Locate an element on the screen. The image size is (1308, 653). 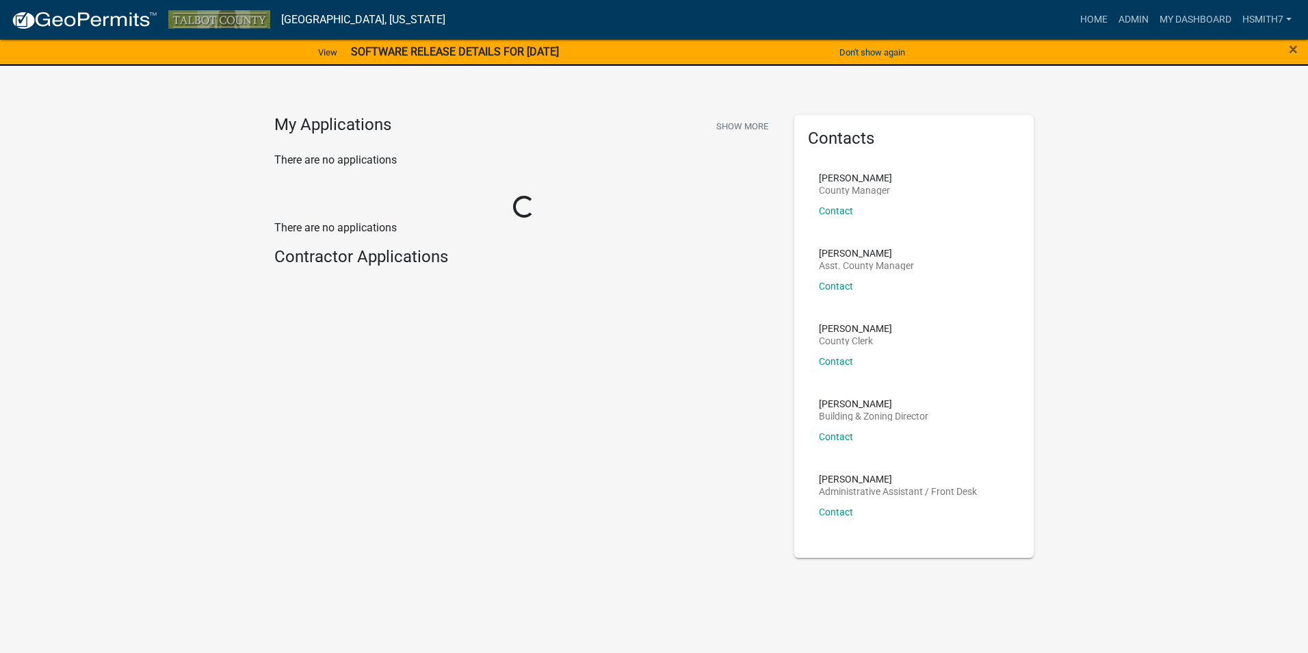
h4: My Applications is located at coordinates (333, 125).